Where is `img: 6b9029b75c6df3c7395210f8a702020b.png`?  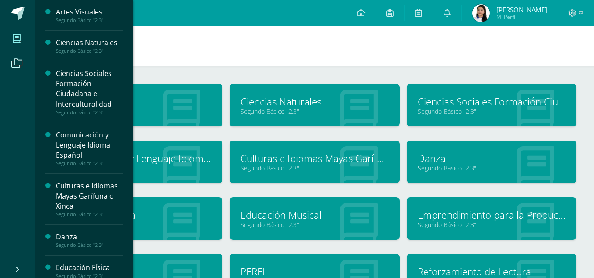
img: 6b9029b75c6df3c7395210f8a702020b.png is located at coordinates (481, 13).